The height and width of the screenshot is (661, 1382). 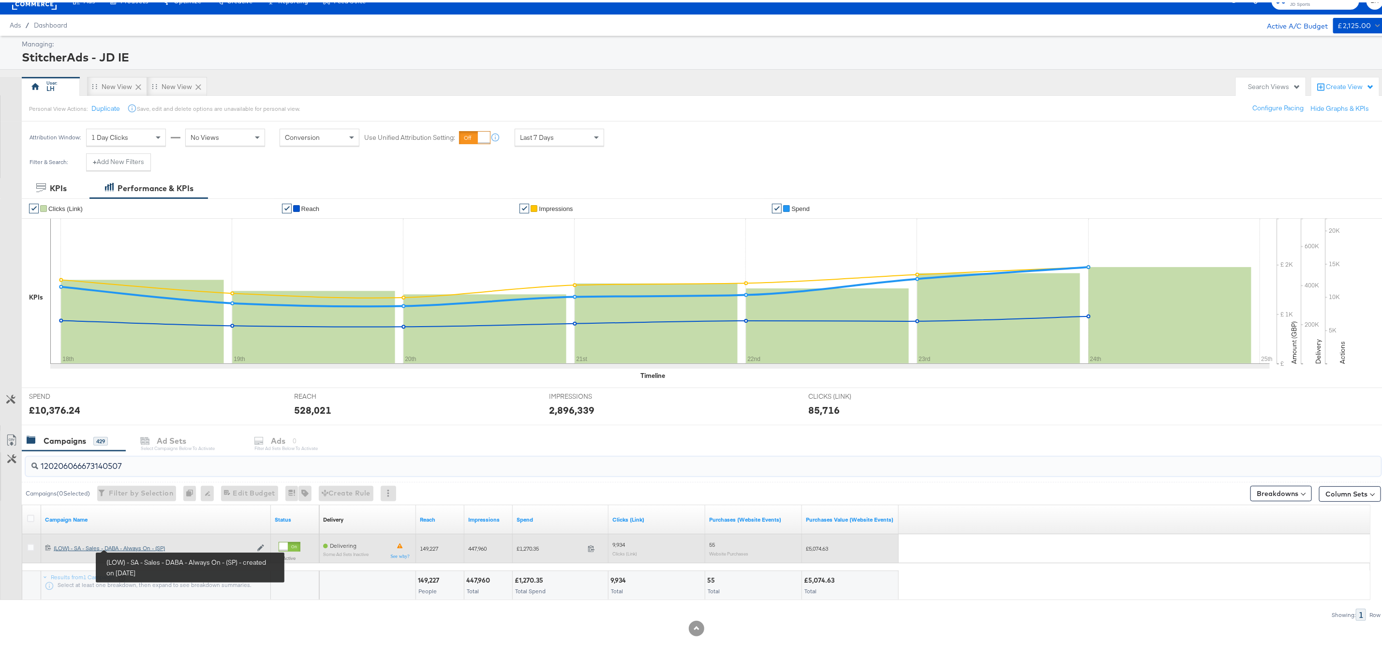 What do you see at coordinates (101, 439) in the screenshot?
I see `div: 429` at bounding box center [101, 439].